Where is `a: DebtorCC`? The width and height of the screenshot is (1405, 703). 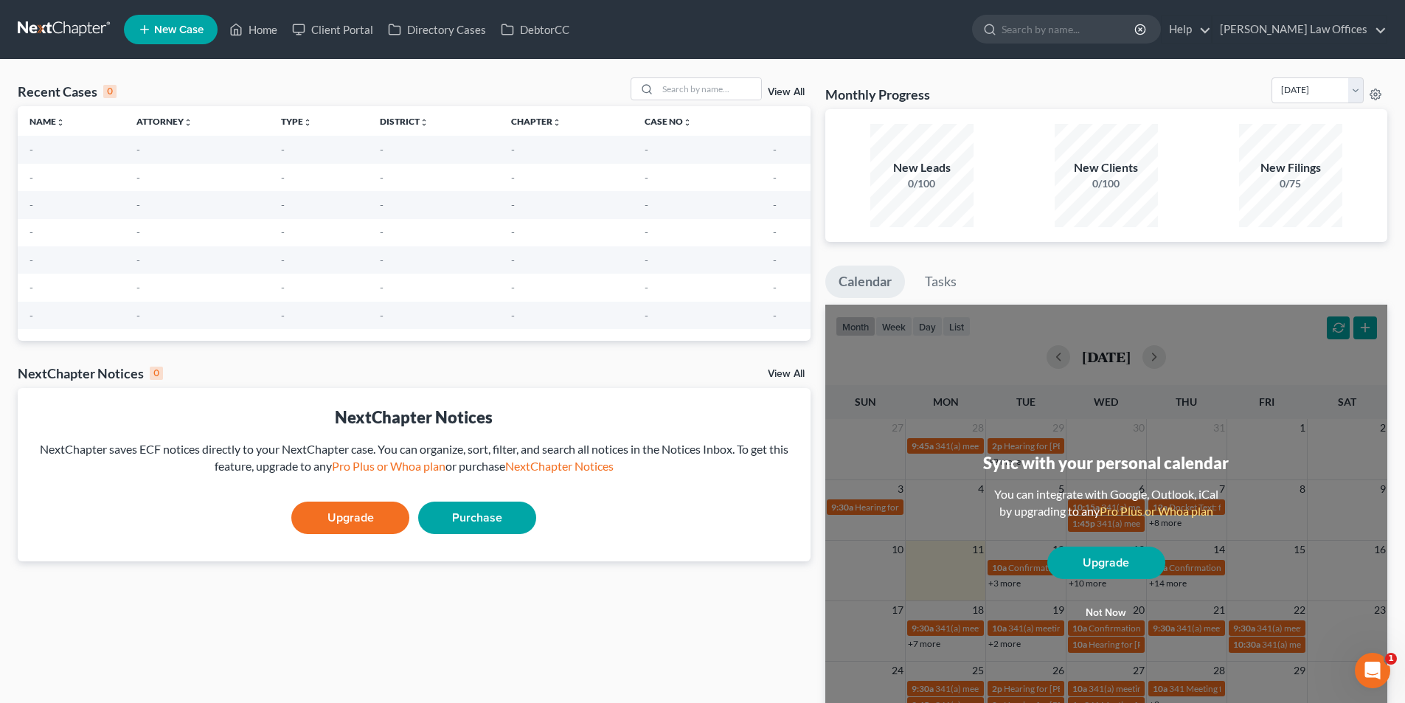 a: DebtorCC is located at coordinates (535, 29).